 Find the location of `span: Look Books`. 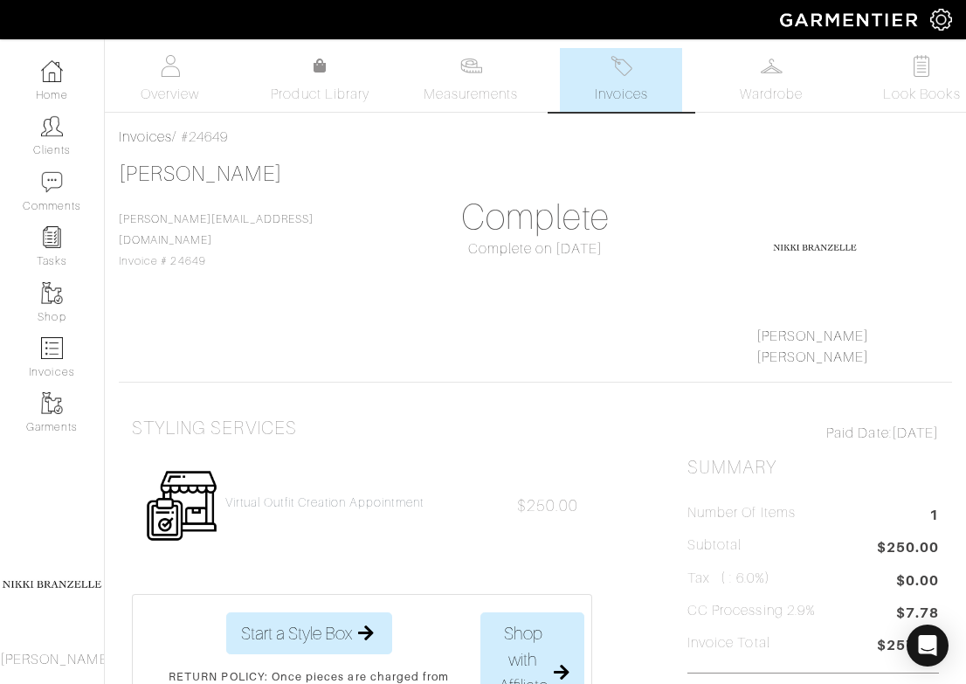

span: Look Books is located at coordinates (921, 94).